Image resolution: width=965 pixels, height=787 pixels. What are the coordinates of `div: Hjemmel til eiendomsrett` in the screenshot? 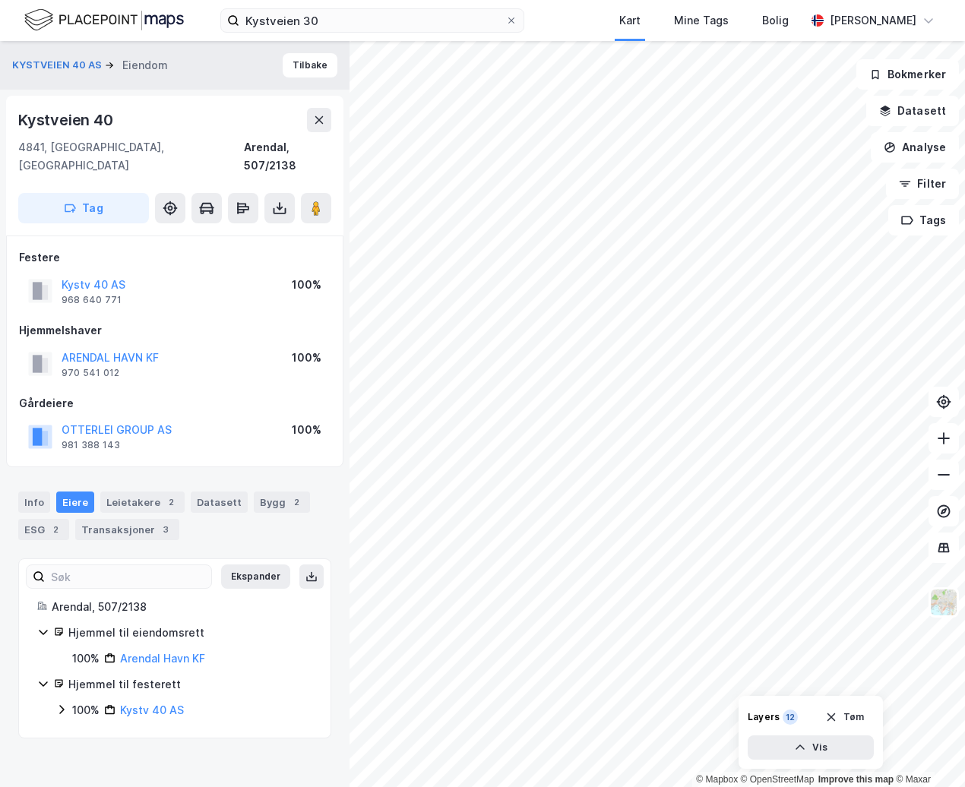 It's located at (190, 633).